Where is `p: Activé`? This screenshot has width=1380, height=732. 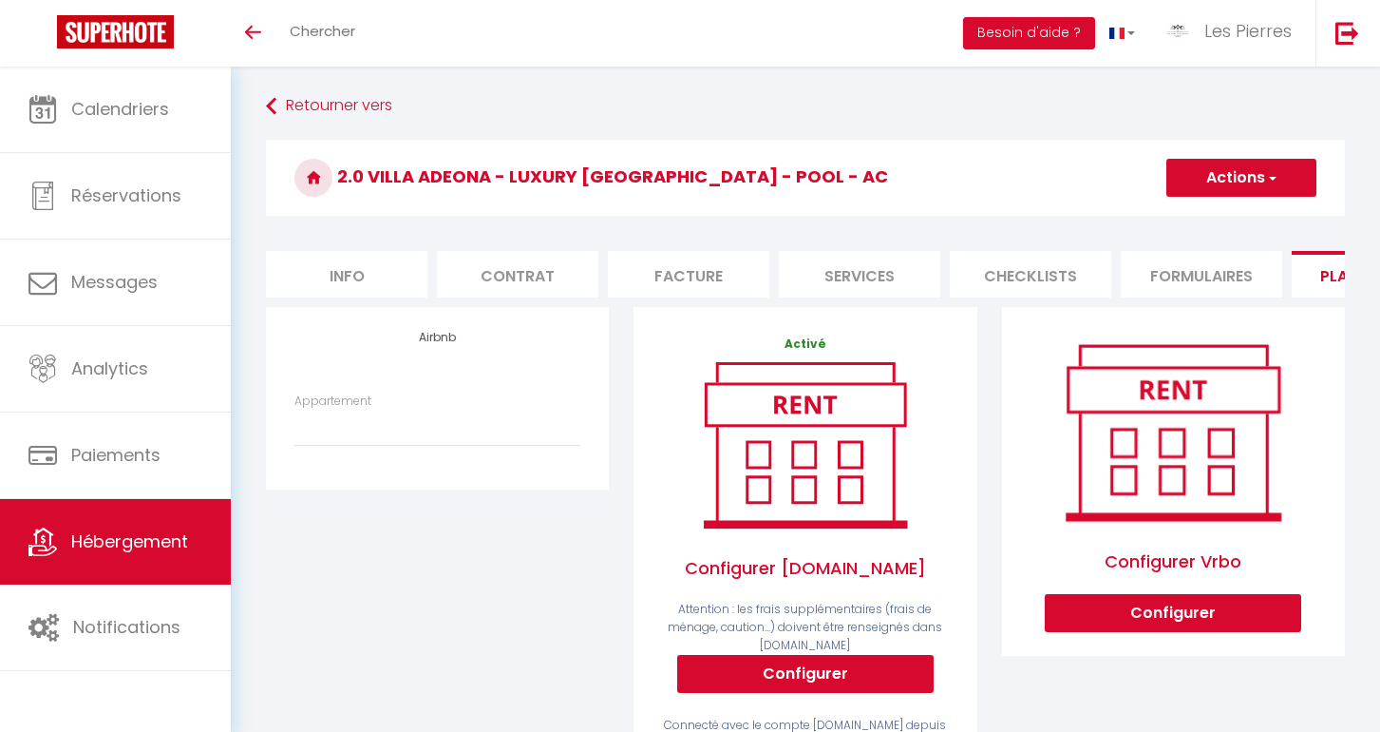
p: Activé is located at coordinates (805, 344).